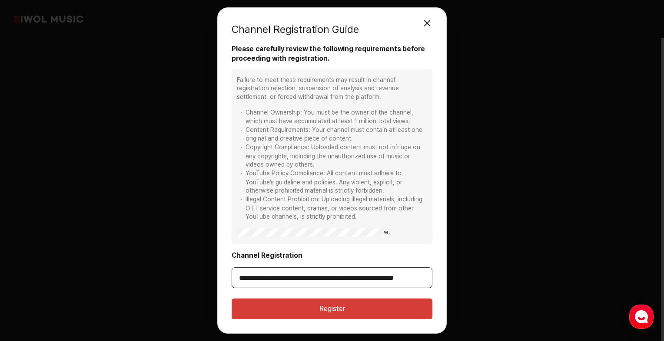 The image size is (664, 341). What do you see at coordinates (332, 117) in the screenshot?
I see `li: Channel Ownership: You must be the owner of the channel, which must have accumulated at least 1 m...` at bounding box center [332, 117].